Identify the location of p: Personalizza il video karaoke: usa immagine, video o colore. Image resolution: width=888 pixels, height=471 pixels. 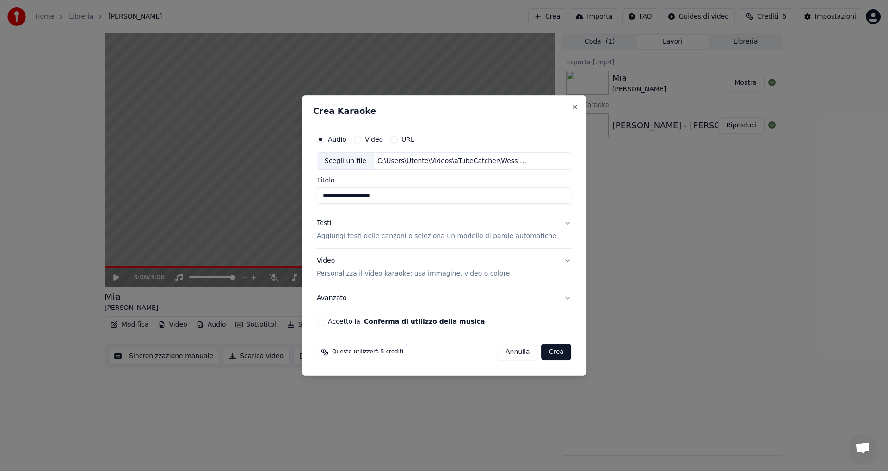
(413, 273).